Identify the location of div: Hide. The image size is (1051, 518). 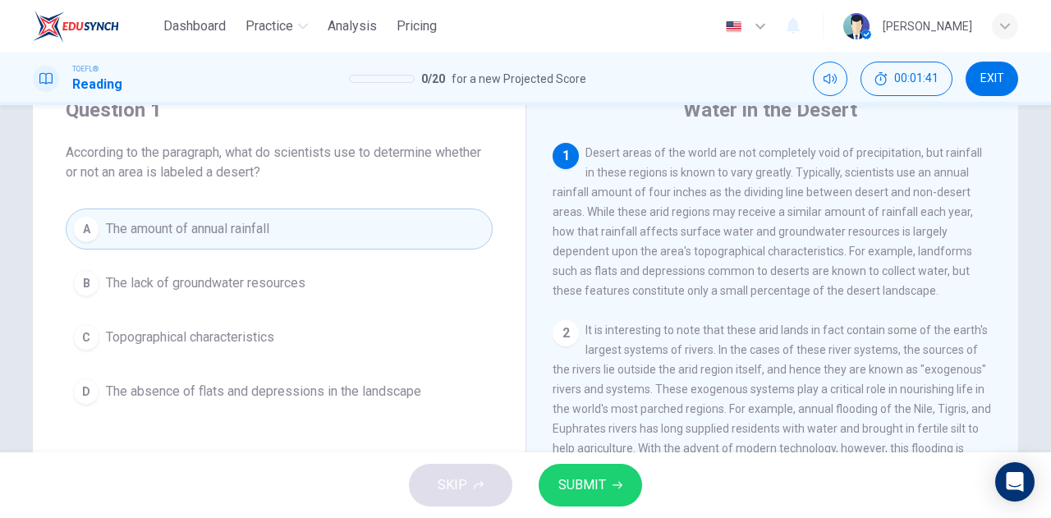
(907, 79).